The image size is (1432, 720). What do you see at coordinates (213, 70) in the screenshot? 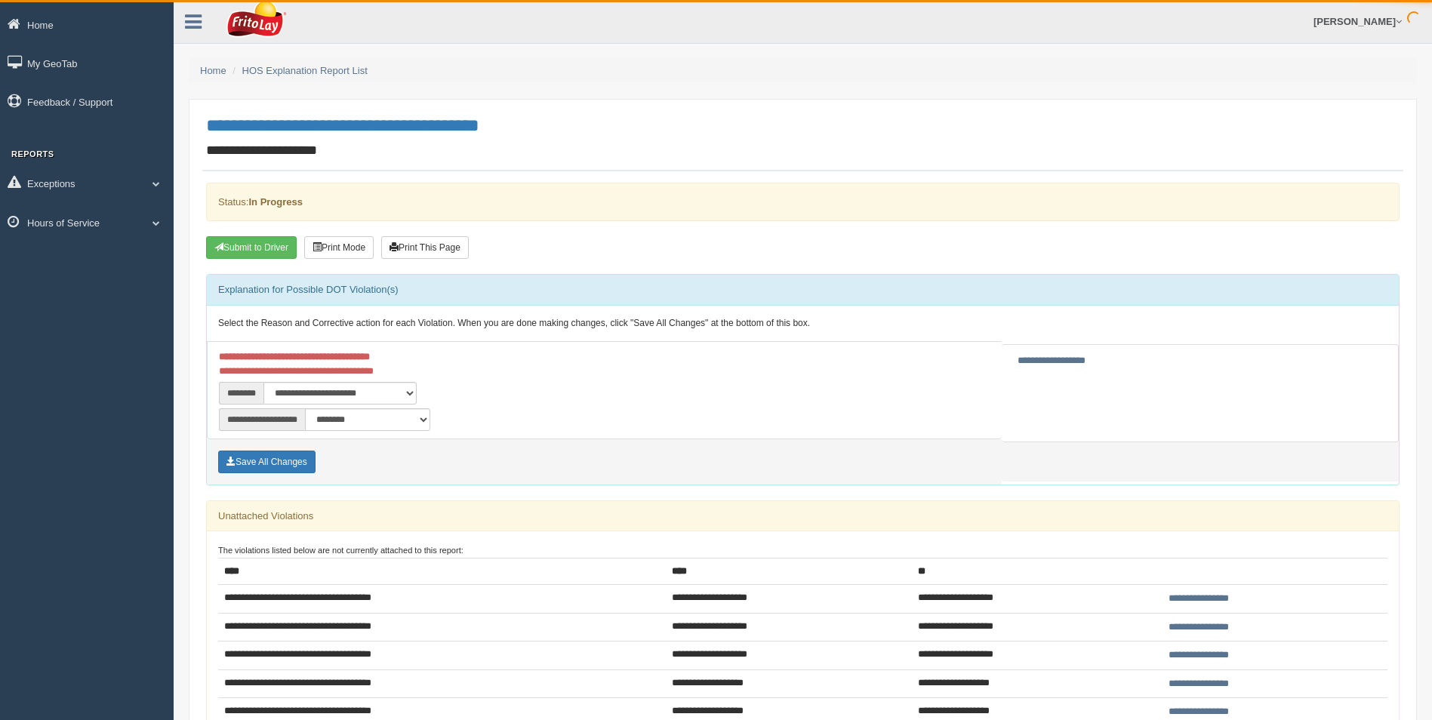
I see `a: Home` at bounding box center [213, 70].